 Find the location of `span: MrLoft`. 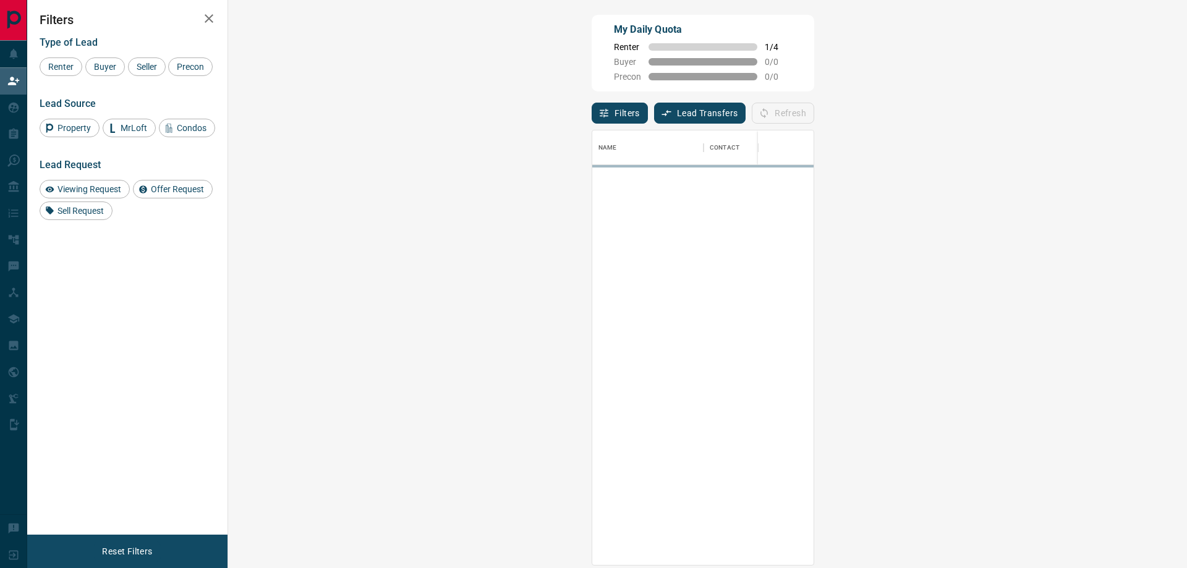

span: MrLoft is located at coordinates (134, 128).